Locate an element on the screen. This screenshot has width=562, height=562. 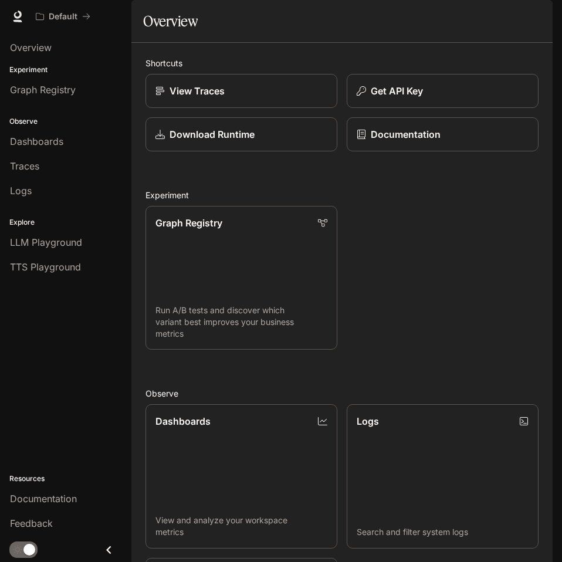
a: LogsSearch and filter system logs is located at coordinates (443, 476).